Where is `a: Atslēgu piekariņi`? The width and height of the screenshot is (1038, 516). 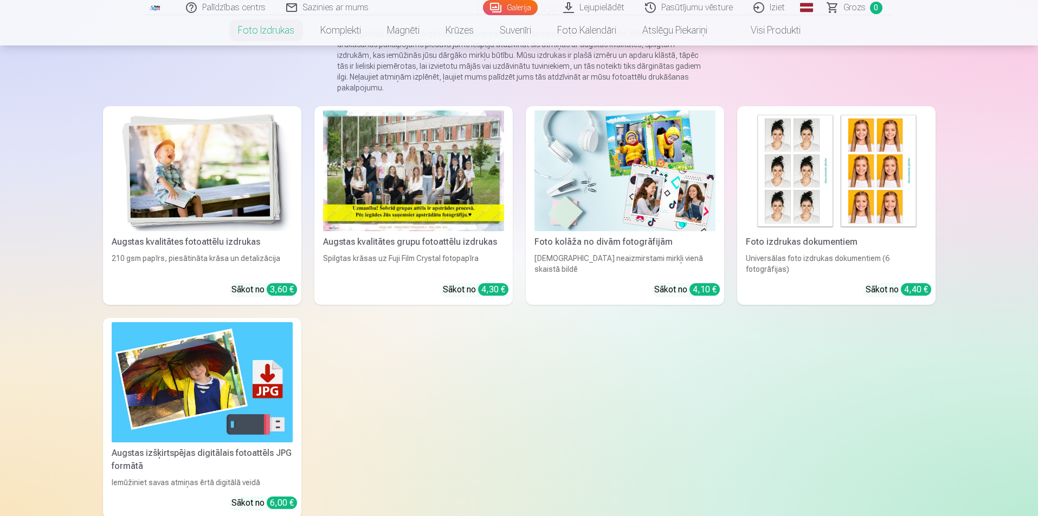
a: Atslēgu piekariņi is located at coordinates (675, 30).